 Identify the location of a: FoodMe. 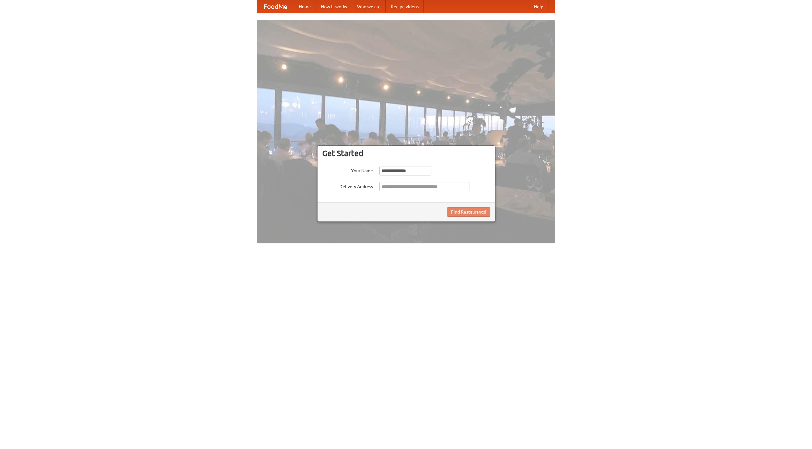
(275, 7).